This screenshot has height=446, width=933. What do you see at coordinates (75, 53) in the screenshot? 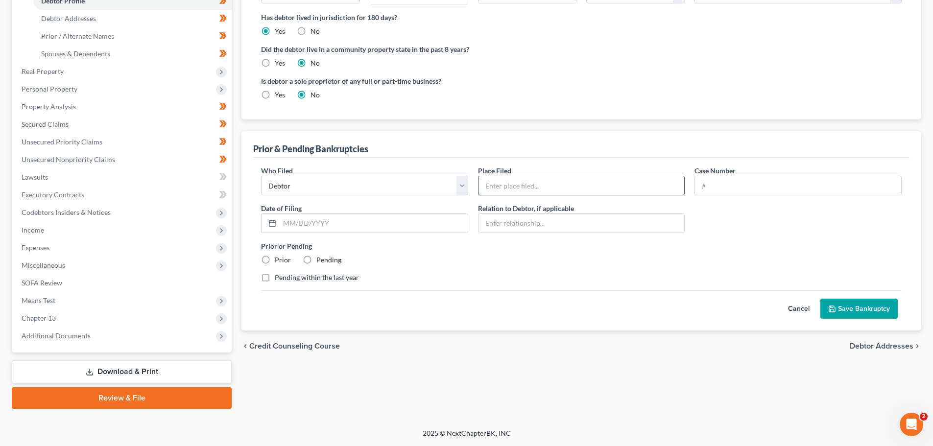
I see `span: Spouses & Dependents` at bounding box center [75, 53].